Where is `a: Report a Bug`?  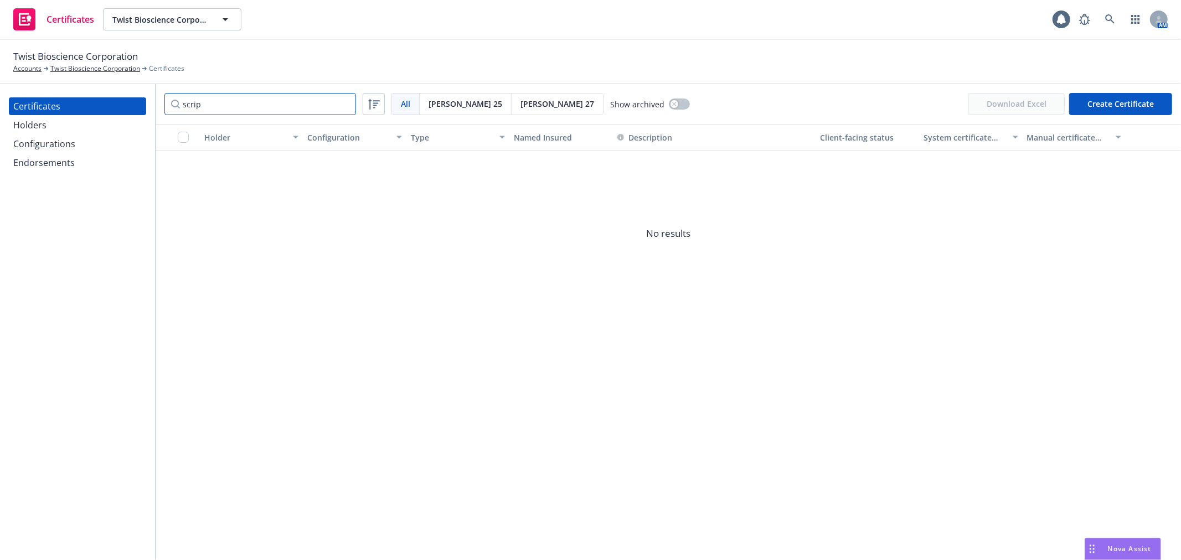
a: Report a Bug is located at coordinates (1085, 19).